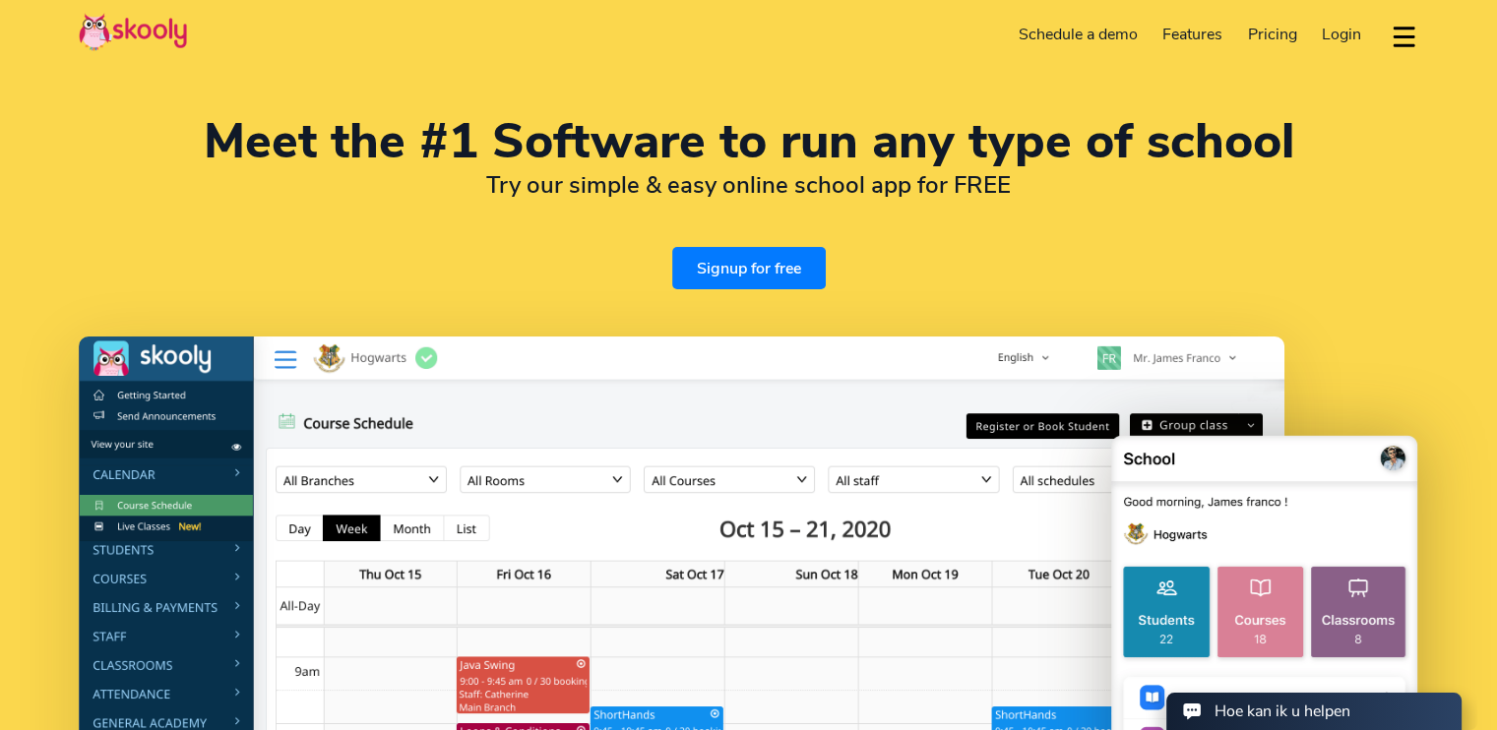  I want to click on a: Features, so click(1192, 34).